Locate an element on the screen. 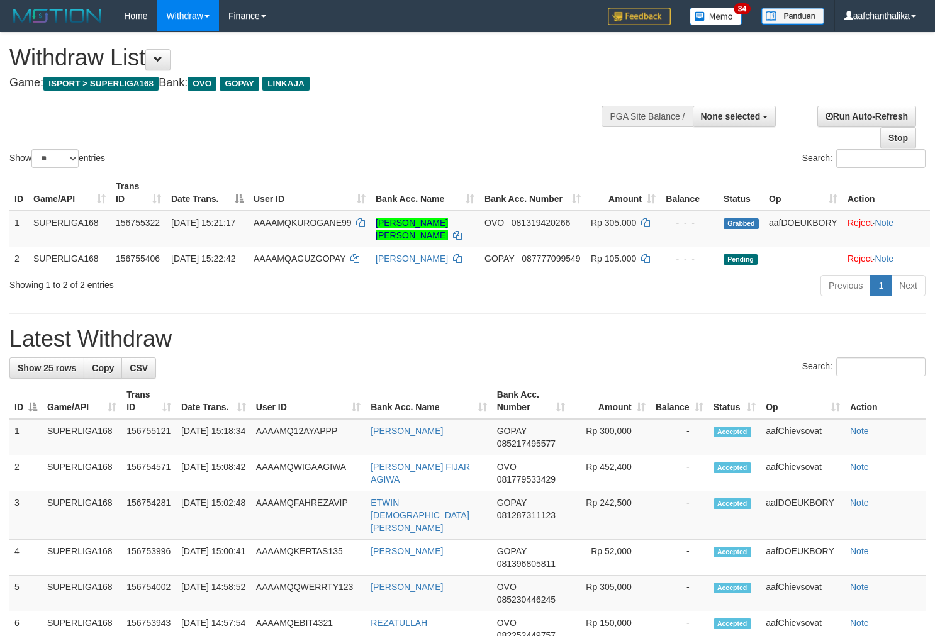 Image resolution: width=935 pixels, height=636 pixels. td: AAAAMQWIGAAGIWA is located at coordinates (308, 473).